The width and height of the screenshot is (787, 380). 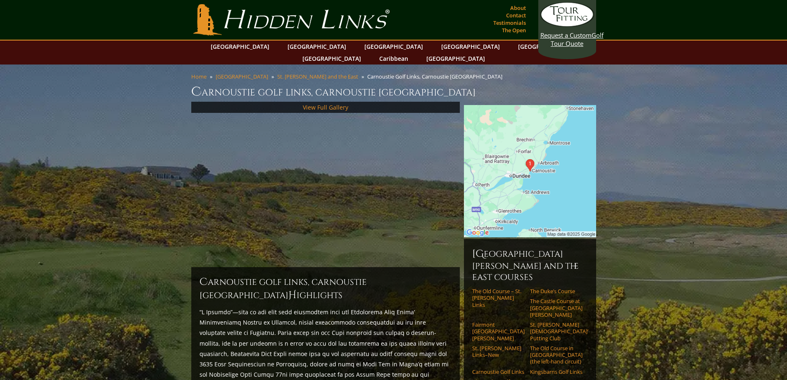 I want to click on a: About, so click(x=518, y=8).